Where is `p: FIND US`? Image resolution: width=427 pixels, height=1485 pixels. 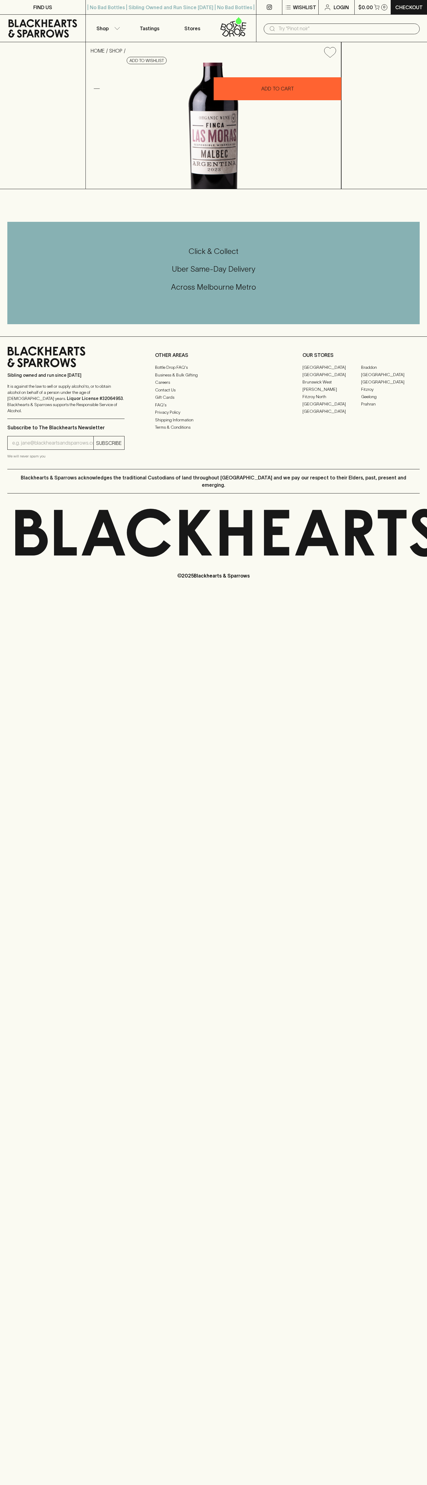 p: FIND US is located at coordinates (43, 7).